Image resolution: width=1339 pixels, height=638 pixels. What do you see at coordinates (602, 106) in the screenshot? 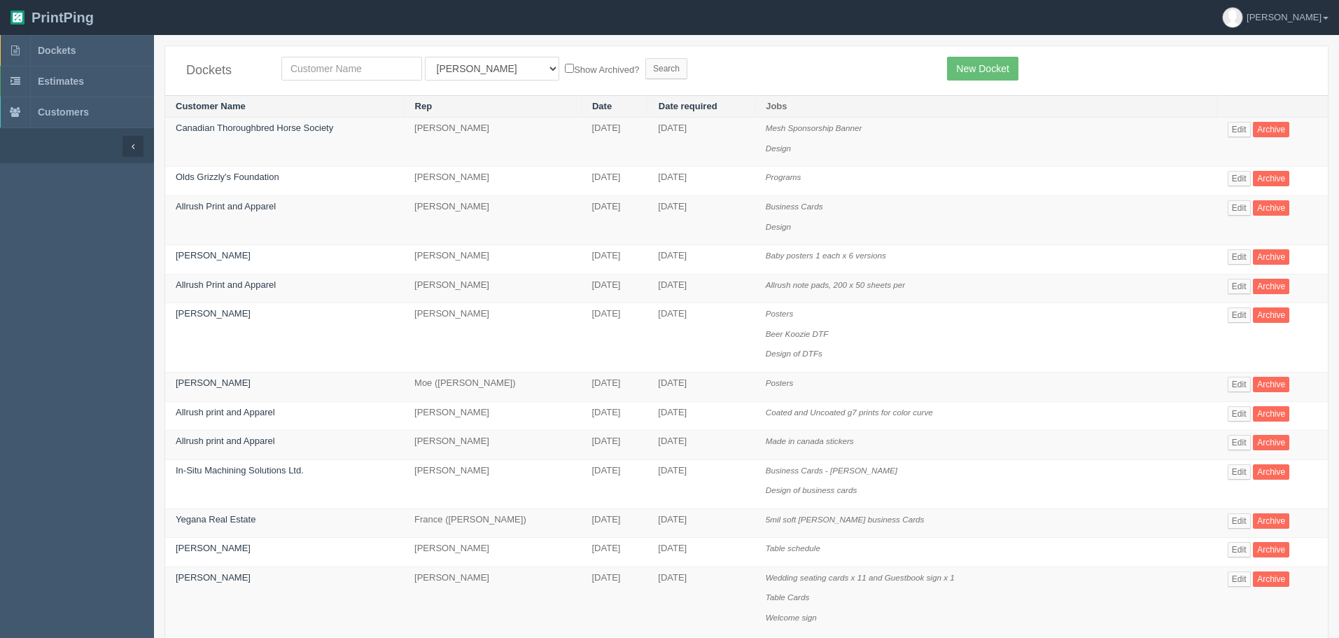
I see `a: Date` at bounding box center [602, 106].